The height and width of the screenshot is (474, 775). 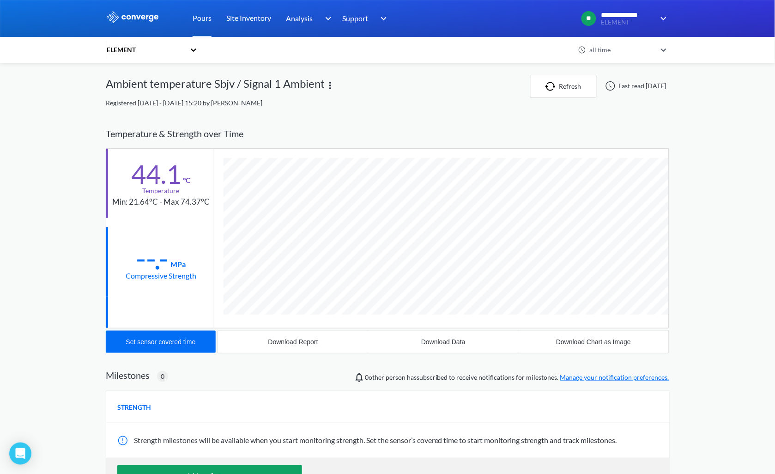 I want to click on img: more.svg, so click(x=330, y=85).